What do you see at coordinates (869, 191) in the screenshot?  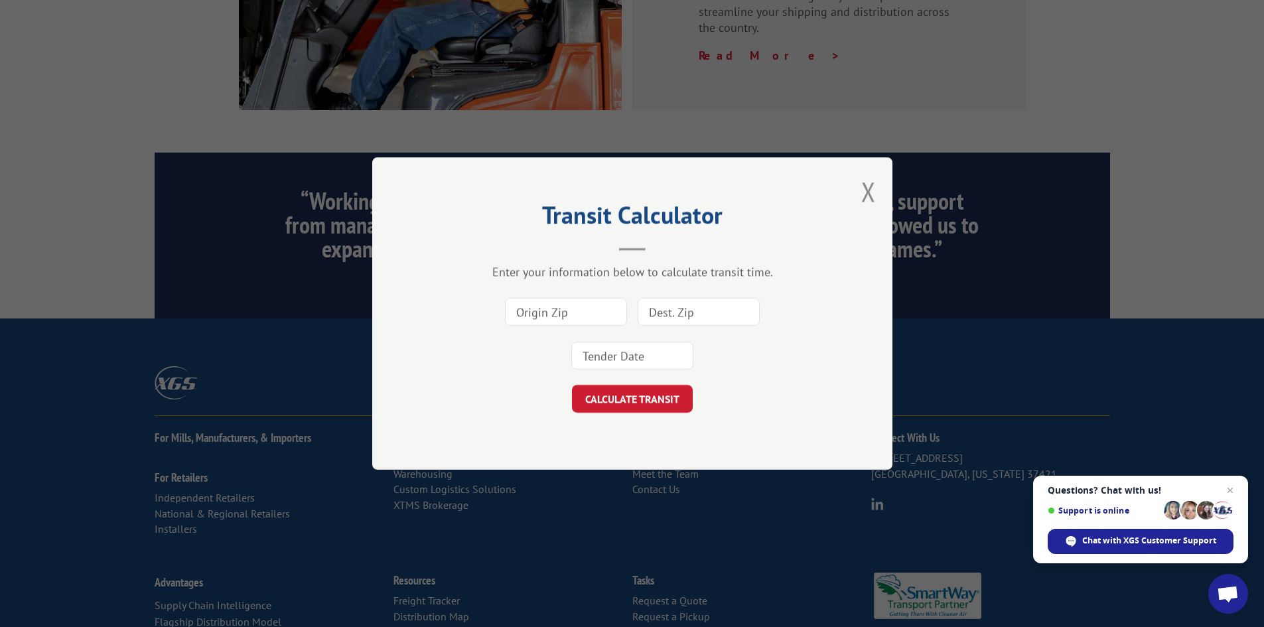 I see `button: Close modal` at bounding box center [869, 191].